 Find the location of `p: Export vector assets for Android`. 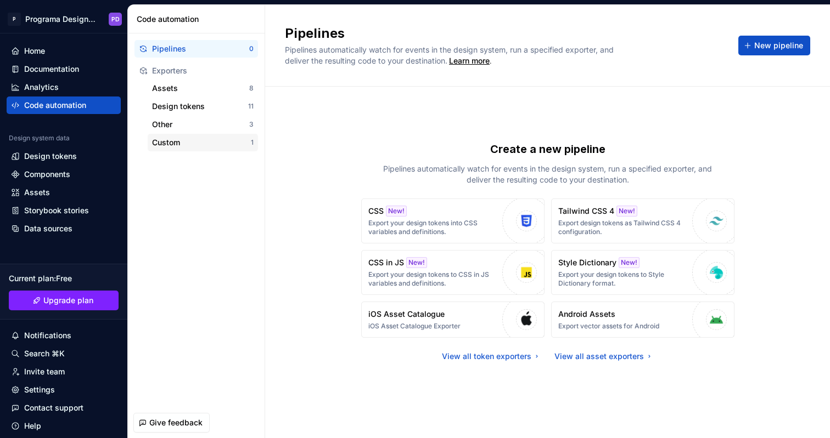

p: Export vector assets for Android is located at coordinates (609, 327).